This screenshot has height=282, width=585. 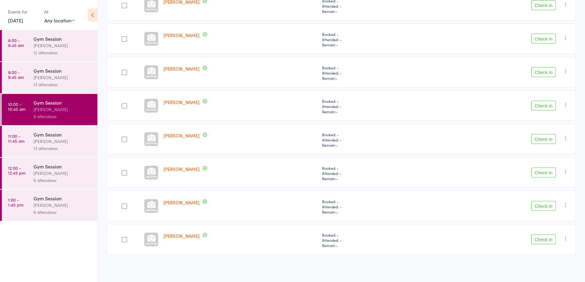 I want to click on time: 1:00 - 1:45 pm, so click(x=16, y=203).